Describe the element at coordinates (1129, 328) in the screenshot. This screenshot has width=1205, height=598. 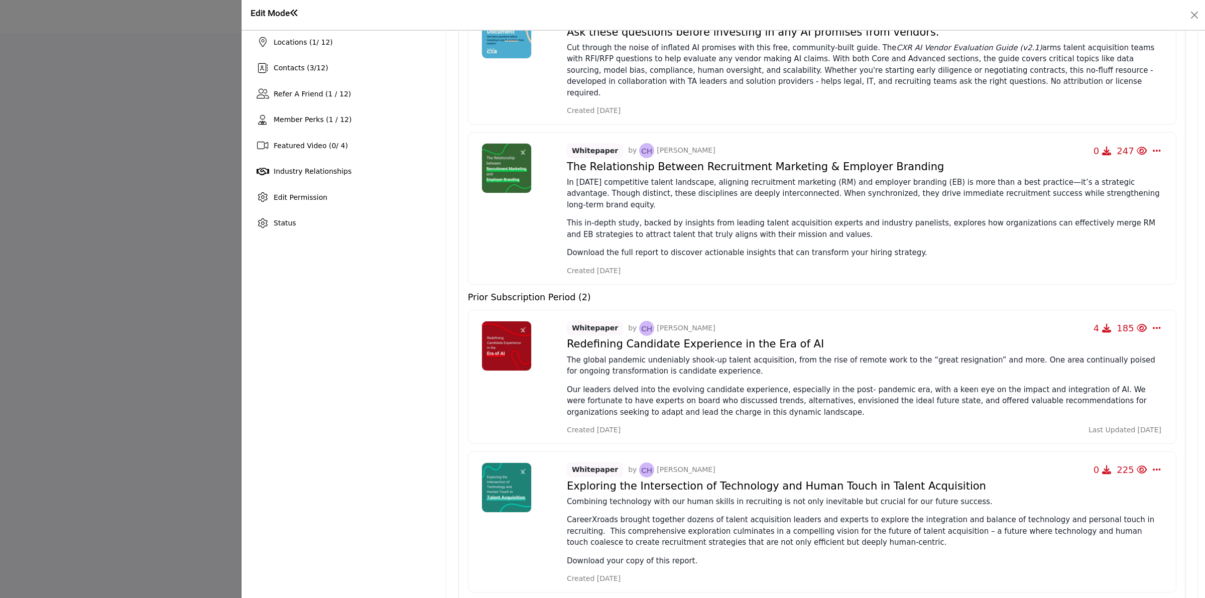
I see `button: 185` at that location.